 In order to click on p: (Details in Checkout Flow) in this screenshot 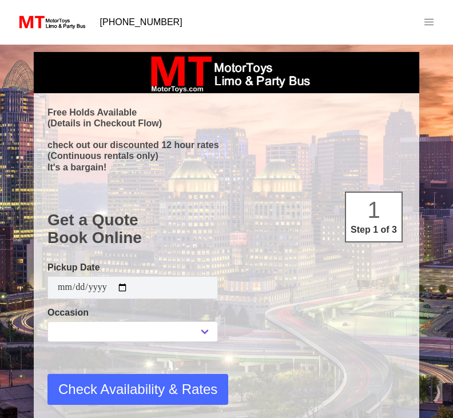, I will do `click(227, 123)`.